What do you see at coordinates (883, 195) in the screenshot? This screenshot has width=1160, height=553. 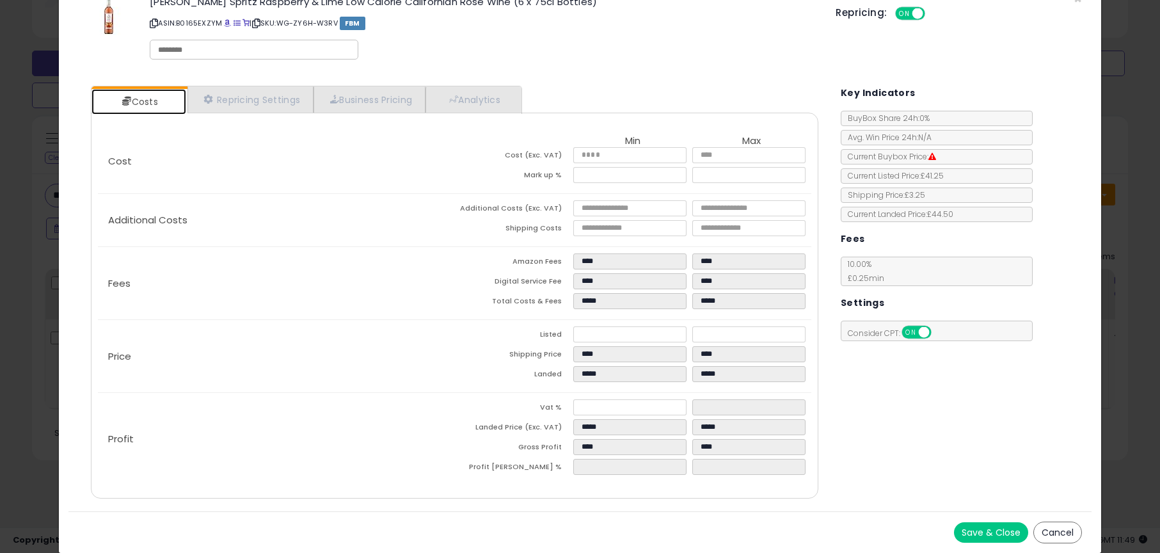 I see `span: Shipping Price: £3.25` at bounding box center [883, 195].